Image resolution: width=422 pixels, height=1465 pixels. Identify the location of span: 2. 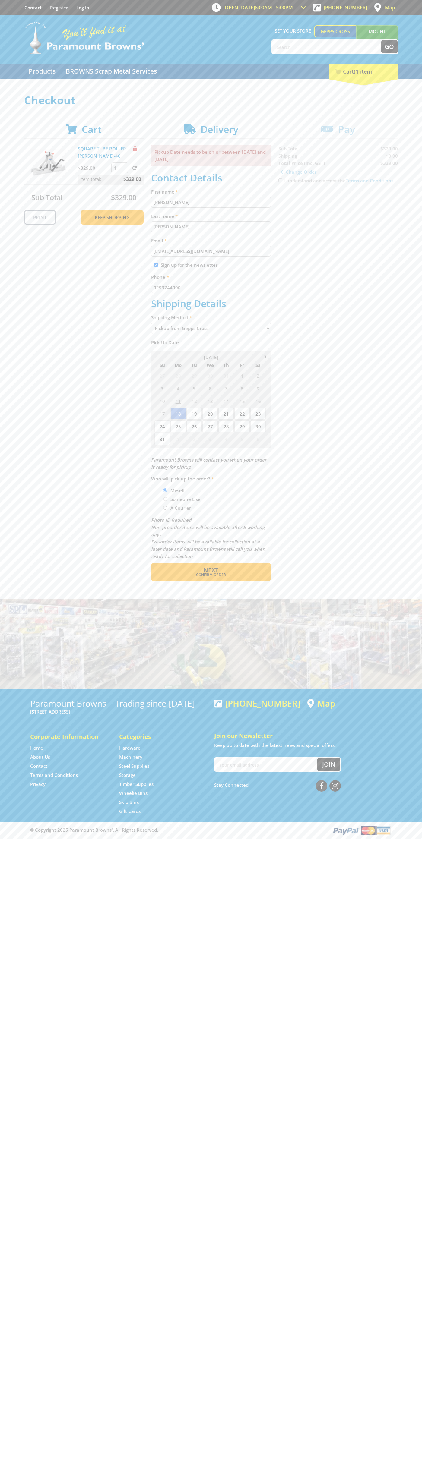
(194, 439).